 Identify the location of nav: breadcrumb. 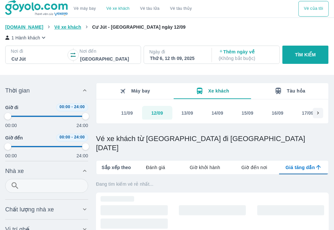
(167, 27).